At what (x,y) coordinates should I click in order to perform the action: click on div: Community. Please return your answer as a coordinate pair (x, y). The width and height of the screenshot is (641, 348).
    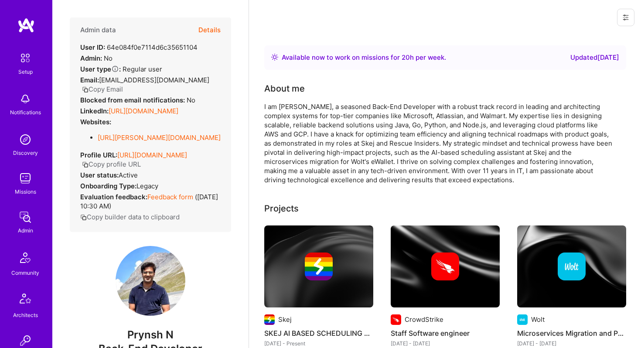
    Looking at the image, I should click on (25, 272).